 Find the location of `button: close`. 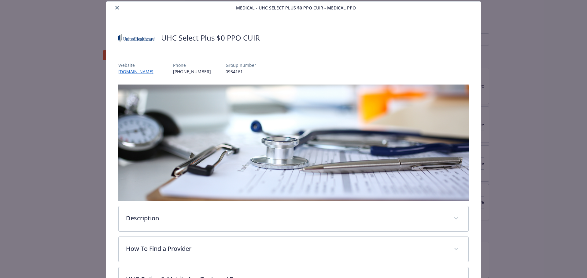

button: close is located at coordinates (117, 8).